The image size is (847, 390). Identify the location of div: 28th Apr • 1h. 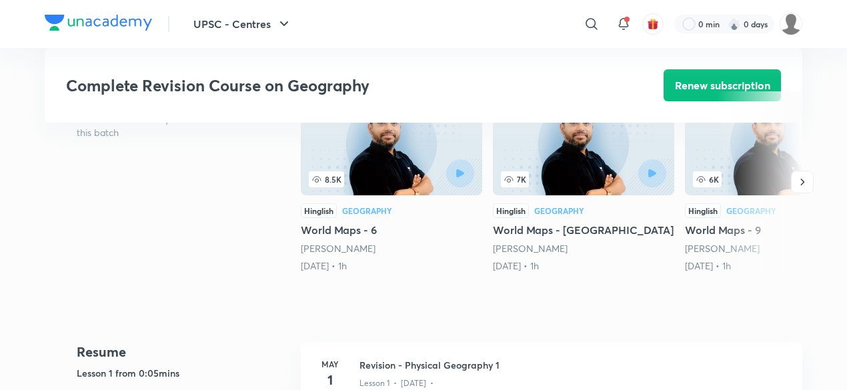
(584, 266).